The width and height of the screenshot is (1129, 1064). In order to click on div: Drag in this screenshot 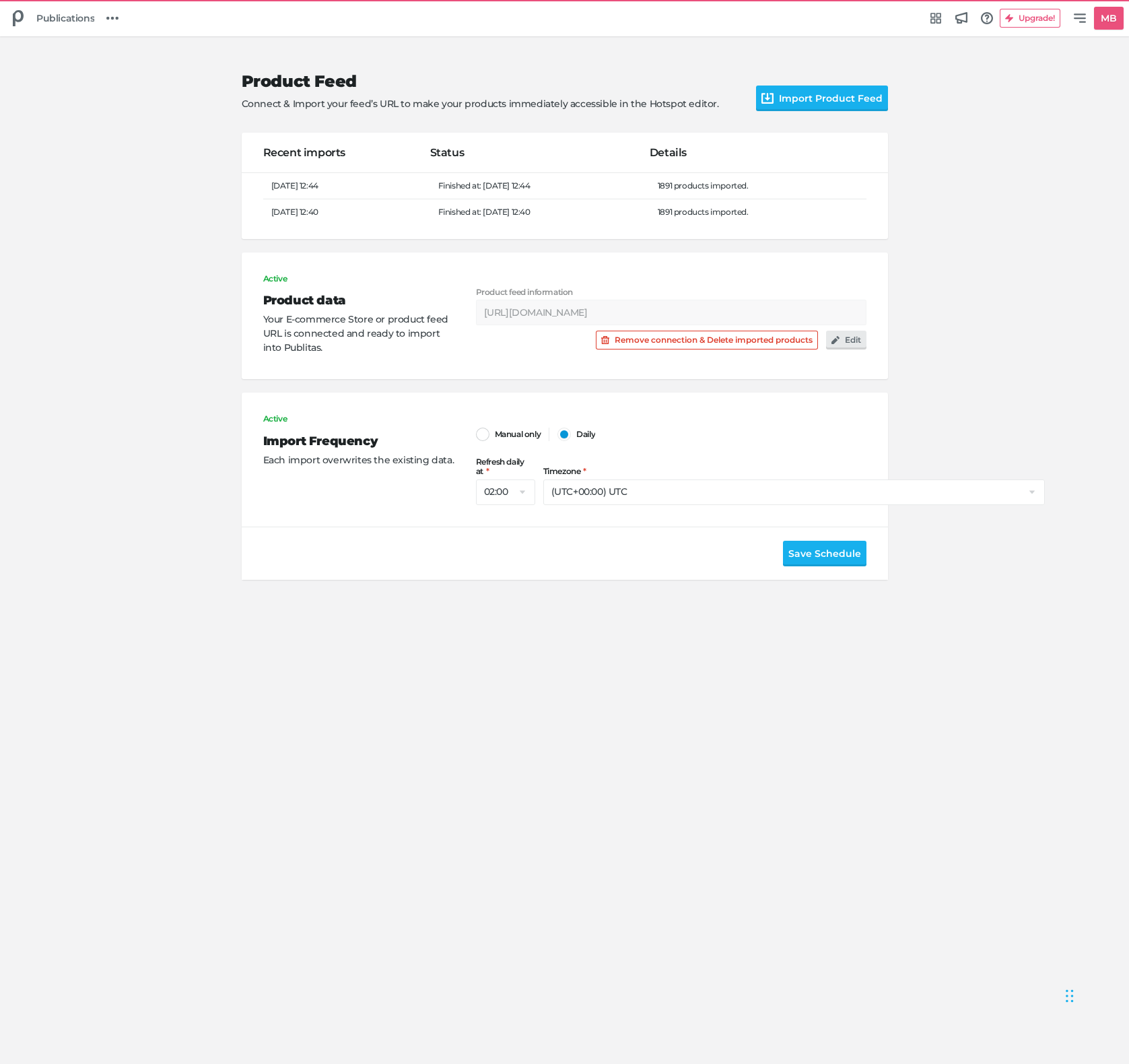, I will do `click(1069, 996)`.